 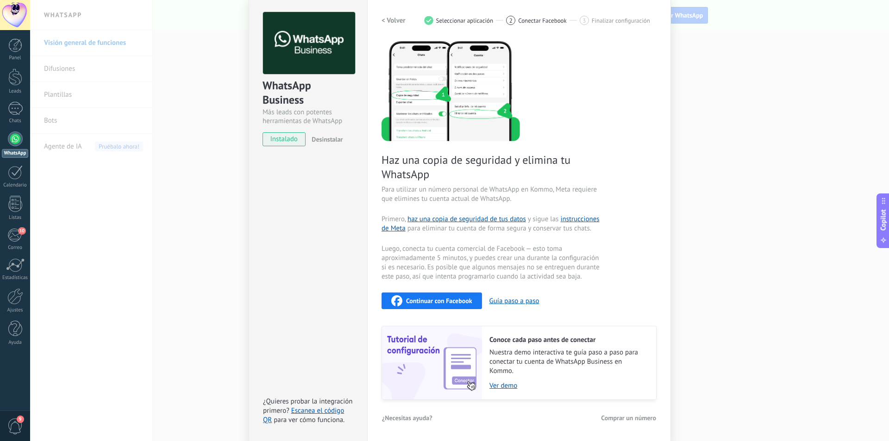 What do you see at coordinates (15, 278) in the screenshot?
I see `div: Estadísticas` at bounding box center [15, 278].